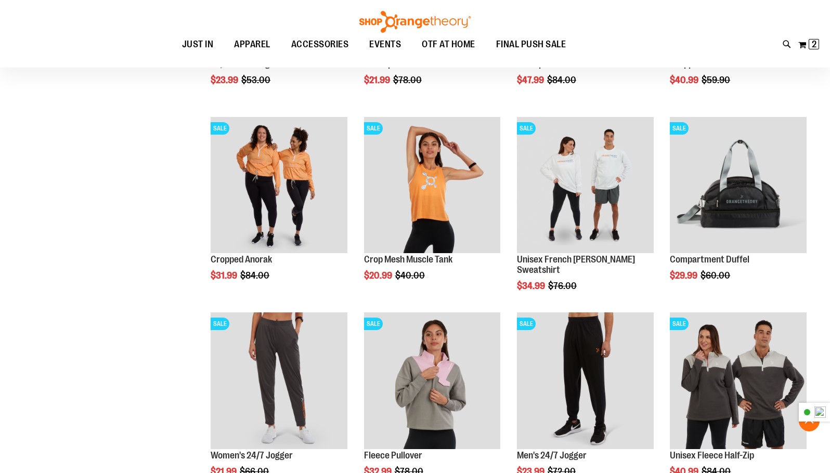 The width and height of the screenshot is (830, 473). What do you see at coordinates (738, 186) in the screenshot?
I see `a: Compartment Duffel front SALE` at bounding box center [738, 186].